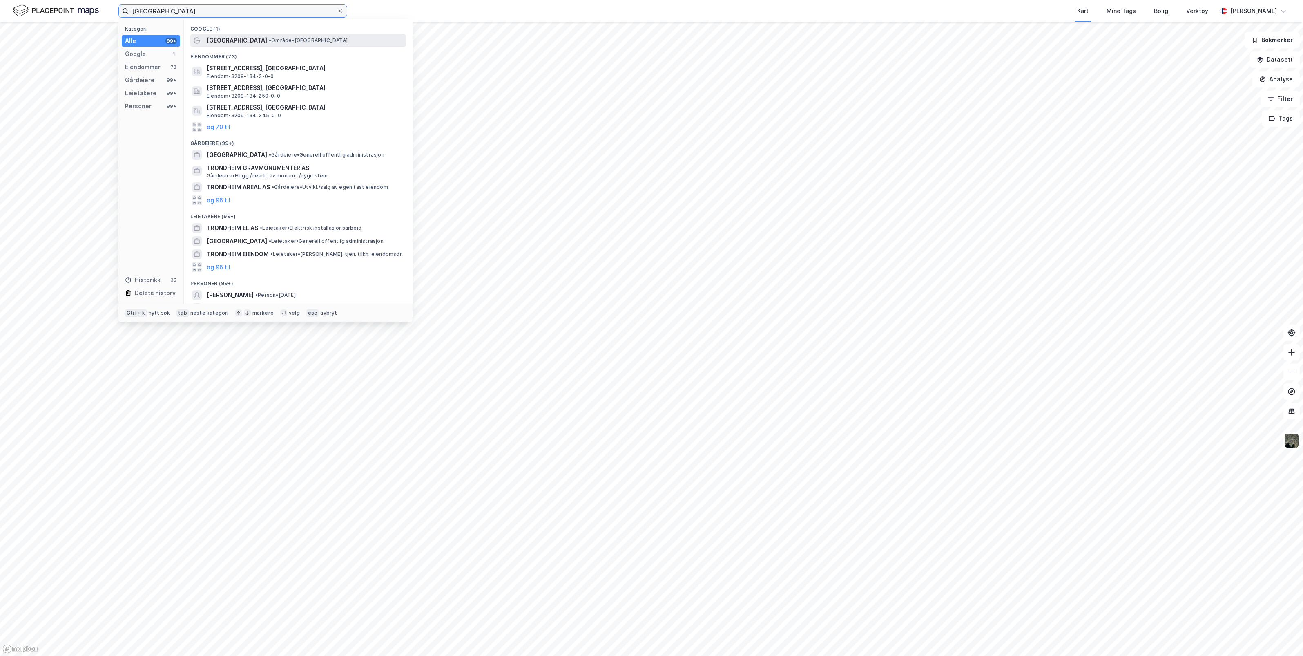  What do you see at coordinates (20, 648) in the screenshot?
I see `a: Mapbox homepage` at bounding box center [20, 648].